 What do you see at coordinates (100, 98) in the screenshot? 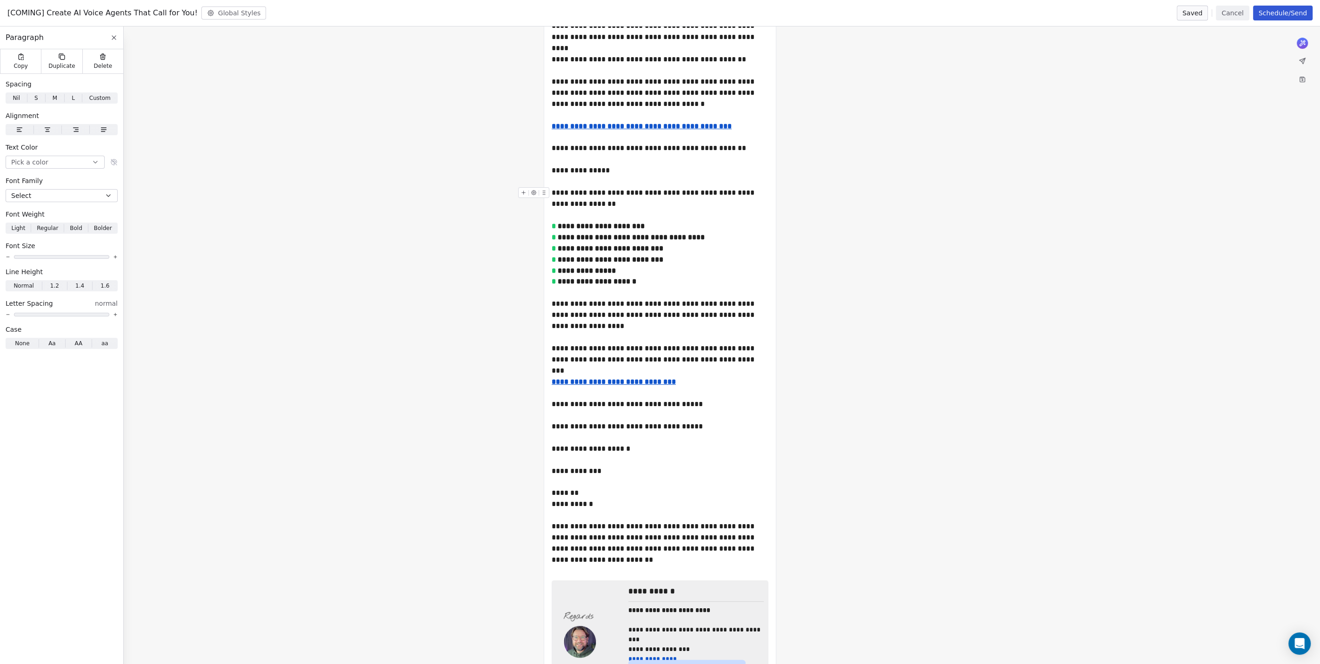
I see `span: Custom` at bounding box center [100, 98].